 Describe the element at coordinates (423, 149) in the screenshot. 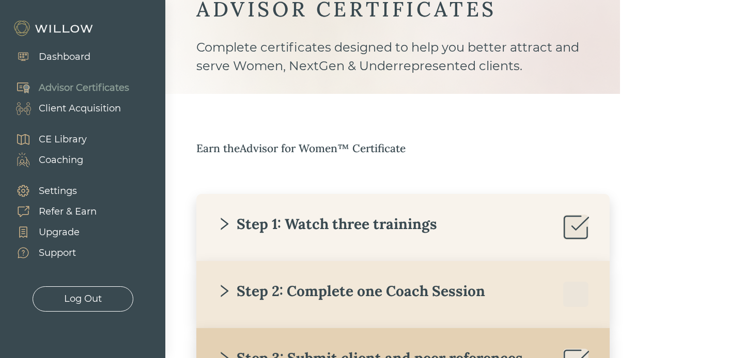

I see `div: Earn the Advisor for Women™ Certificate` at that location.